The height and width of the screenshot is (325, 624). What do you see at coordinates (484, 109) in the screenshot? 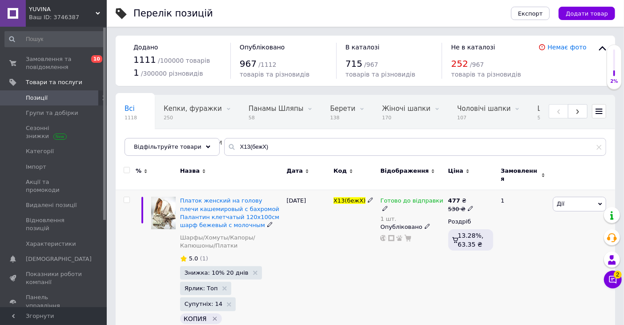
I see `span: Чоловічі шапки` at bounding box center [484, 109].